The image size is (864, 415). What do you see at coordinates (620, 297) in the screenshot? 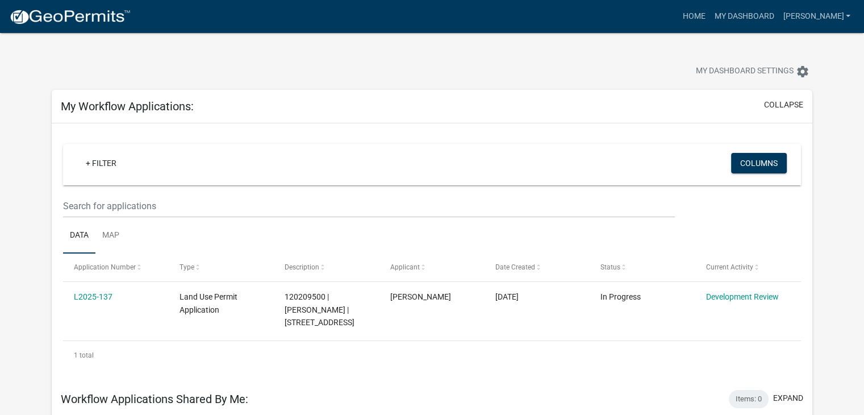
I see `span: In Progress` at bounding box center [620, 297].